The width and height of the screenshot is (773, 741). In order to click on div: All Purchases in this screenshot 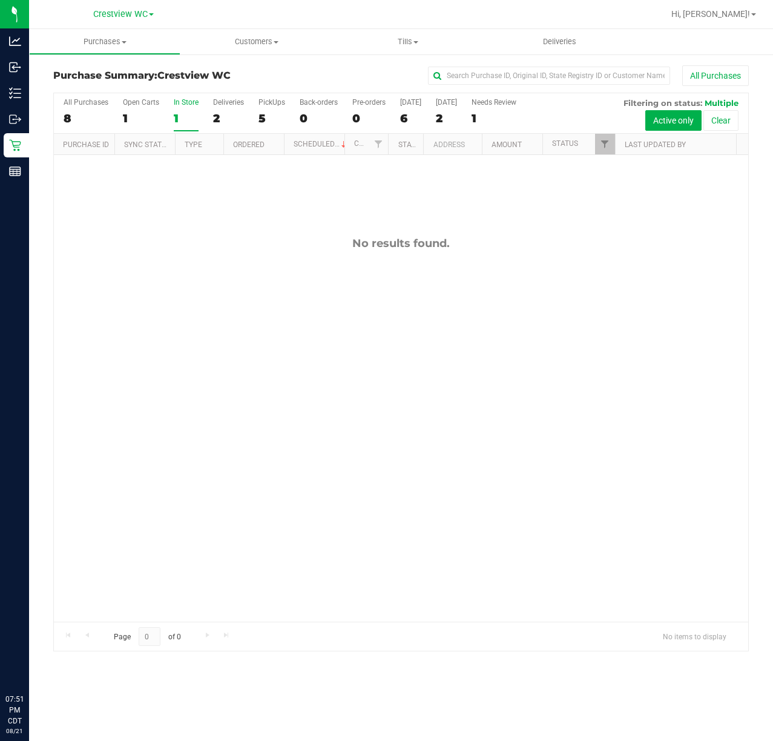, I will do `click(86, 102)`.